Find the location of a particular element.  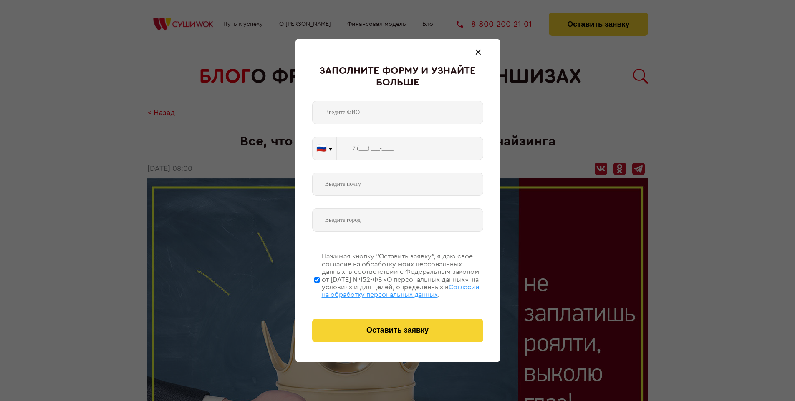

input: Введите город is located at coordinates (398, 220).